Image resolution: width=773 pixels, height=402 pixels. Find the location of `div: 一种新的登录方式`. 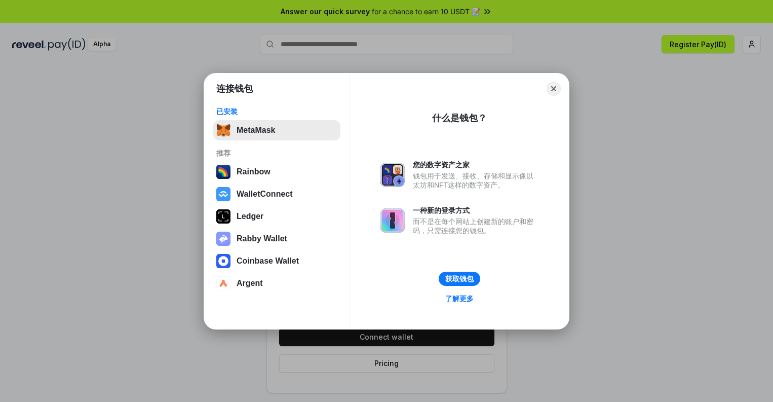

div: 一种新的登录方式 is located at coordinates (476, 210).